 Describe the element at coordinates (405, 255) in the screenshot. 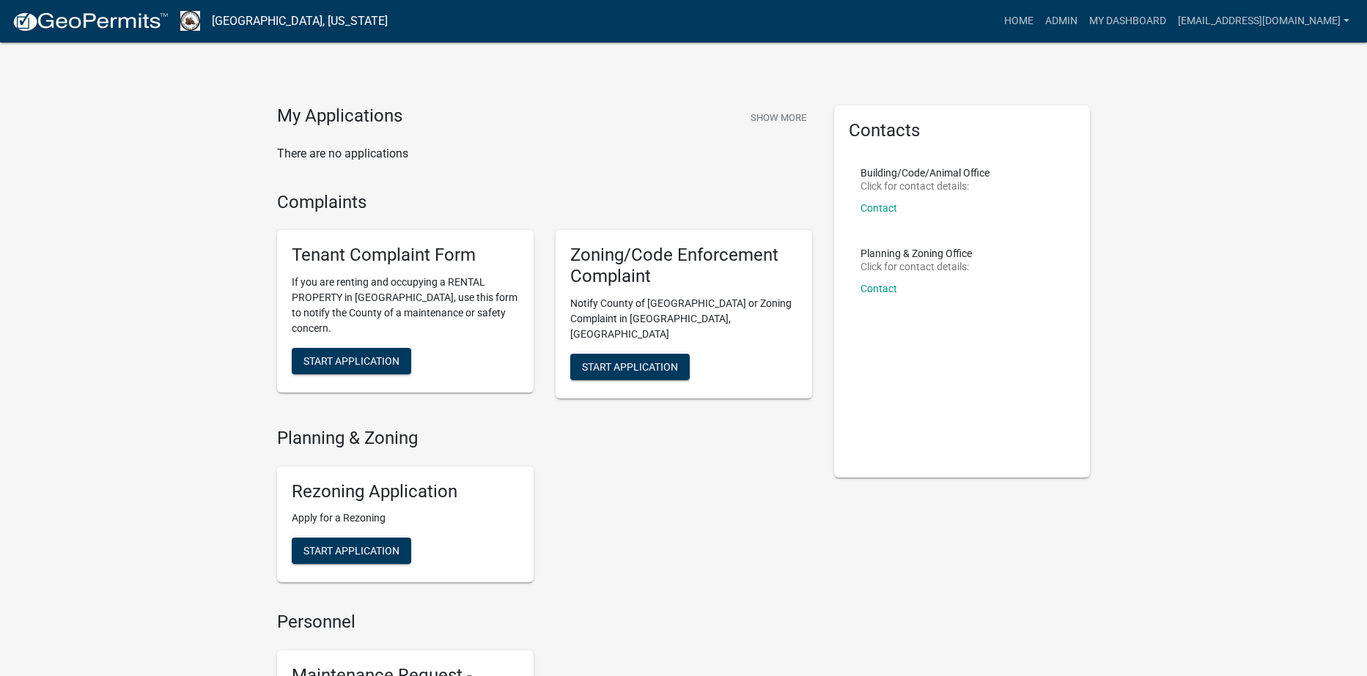

I see `h5: Tenant Complaint Form` at that location.